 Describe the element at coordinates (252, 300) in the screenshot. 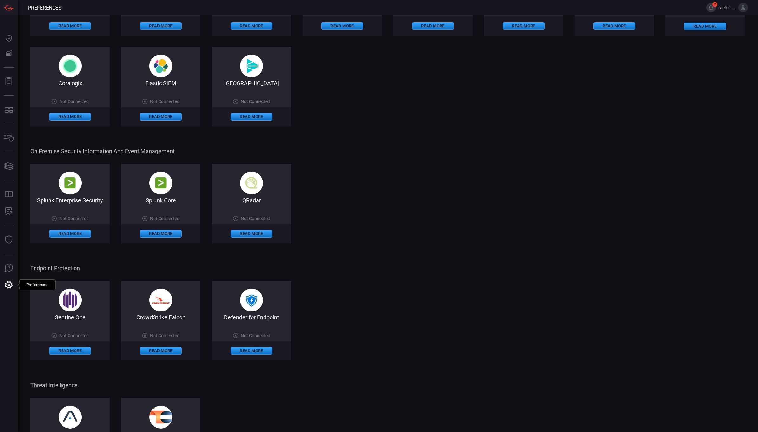

I see `img: microsoft_defender-D-kA0Dc-.png` at that location.